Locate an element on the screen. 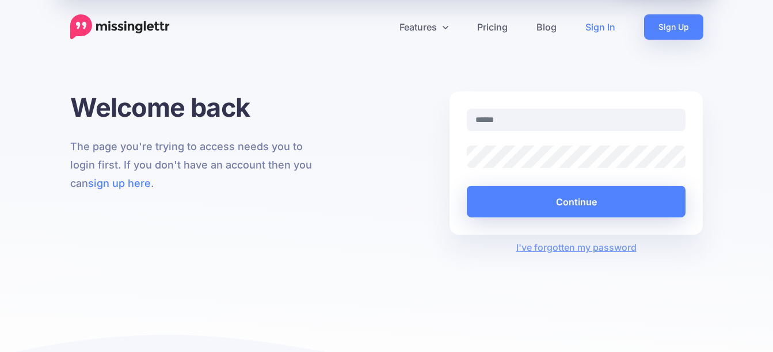 This screenshot has width=773, height=352. a: sign up here is located at coordinates (119, 183).